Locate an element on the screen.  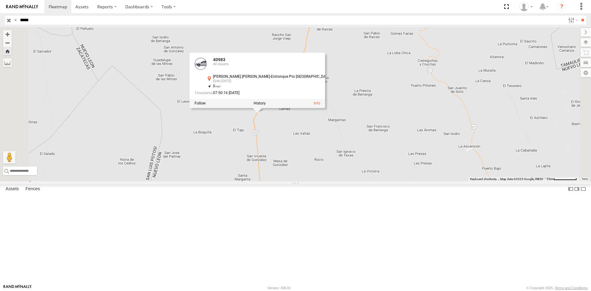
label: Assets is located at coordinates (12, 189).